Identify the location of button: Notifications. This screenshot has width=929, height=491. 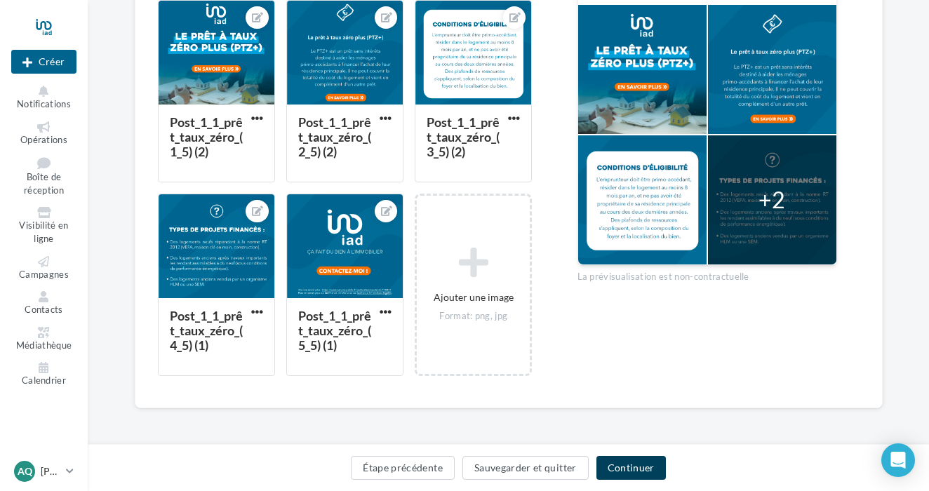
(44, 98).